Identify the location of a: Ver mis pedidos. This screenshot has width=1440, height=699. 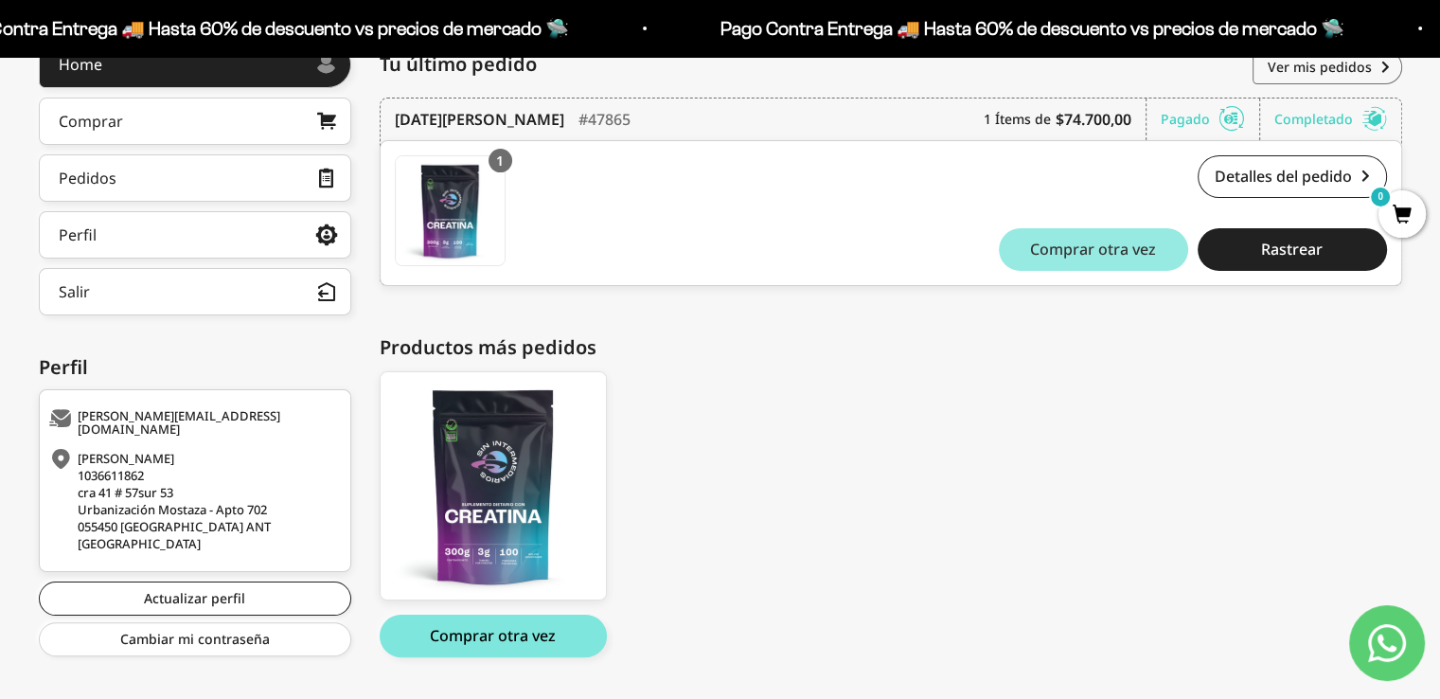
(1328, 67).